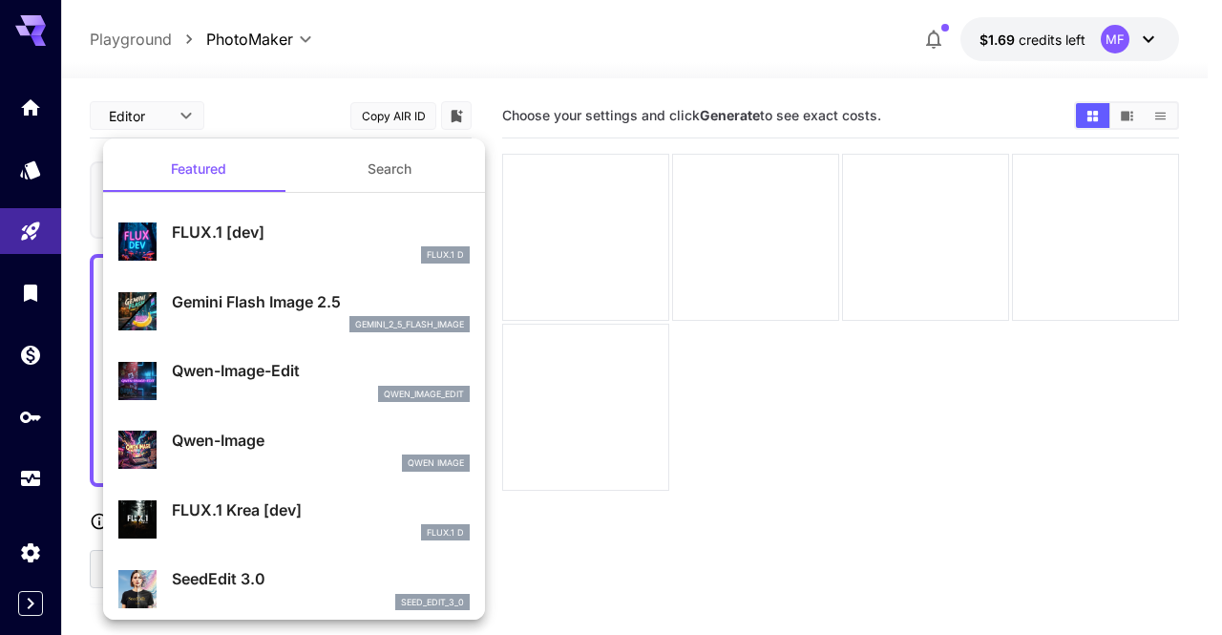 The width and height of the screenshot is (1222, 635). Describe the element at coordinates (294, 311) in the screenshot. I see `div: Gemini Flash Image 2.5gemini_2_5_flash_image` at that location.